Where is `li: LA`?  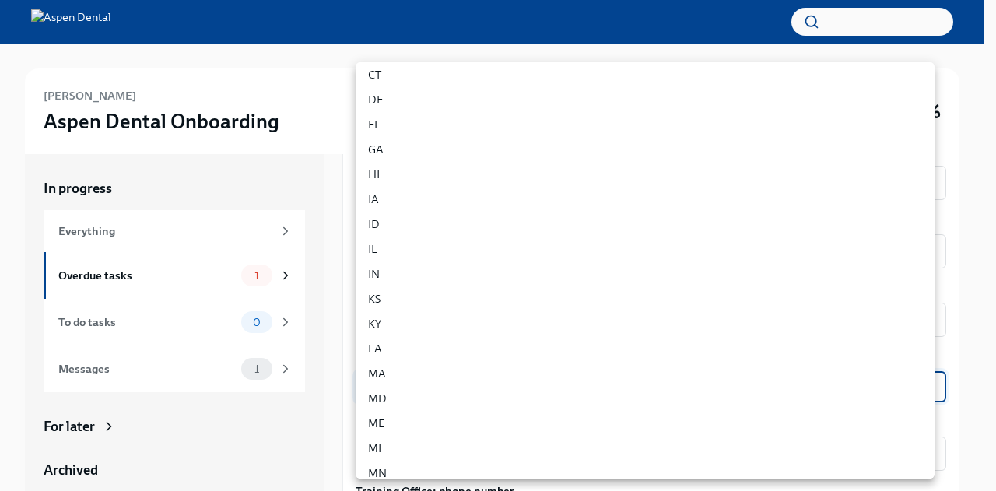 li: LA is located at coordinates (645, 349).